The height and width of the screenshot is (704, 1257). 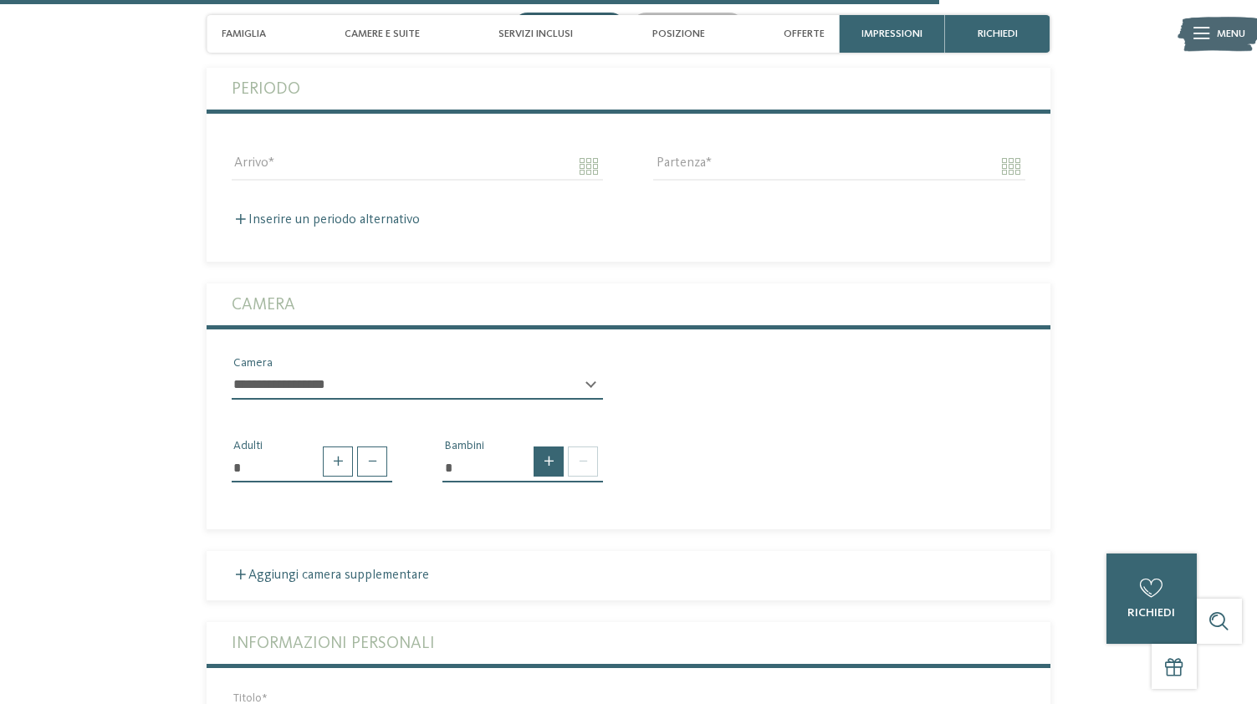 I want to click on label: Camera, so click(x=628, y=304).